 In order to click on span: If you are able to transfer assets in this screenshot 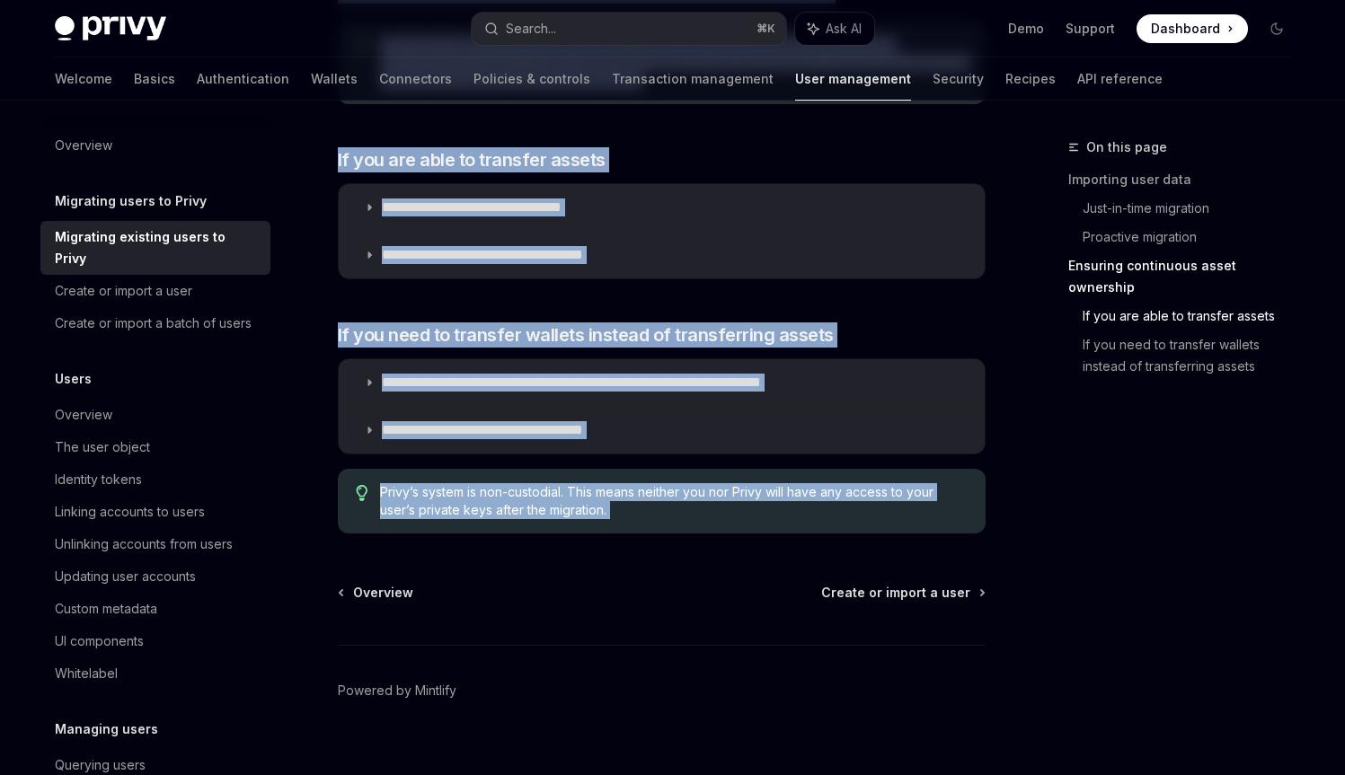, I will do `click(472, 160)`.